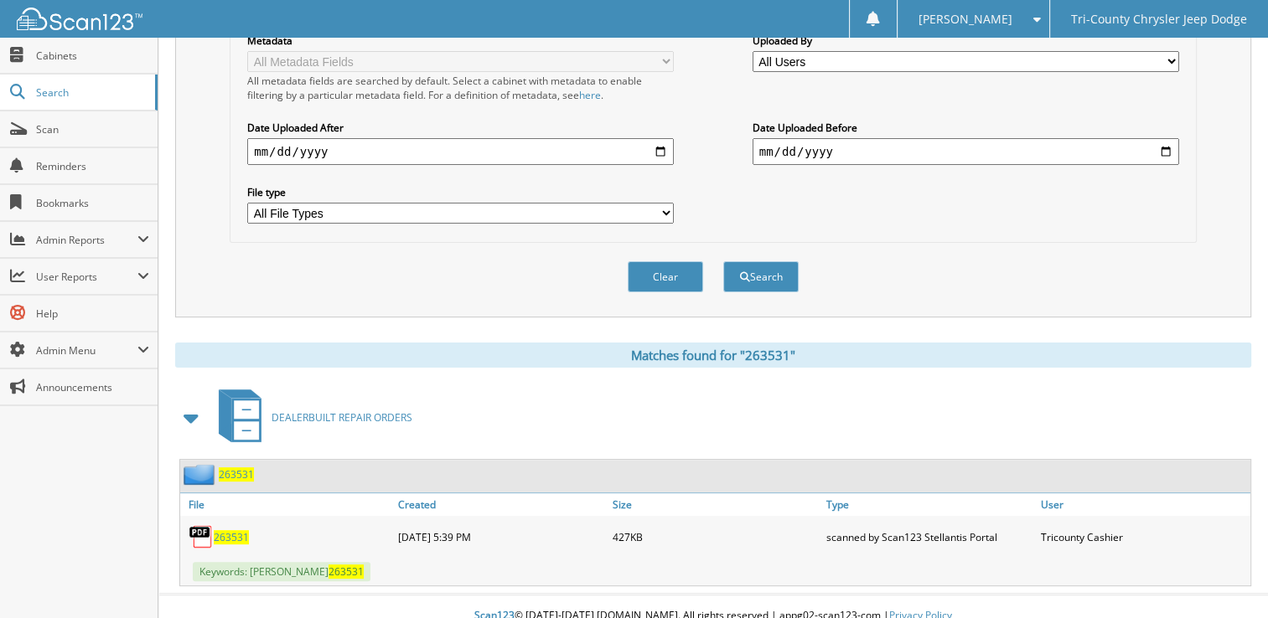 The image size is (1268, 618). Describe the element at coordinates (715, 504) in the screenshot. I see `a: Size` at that location.